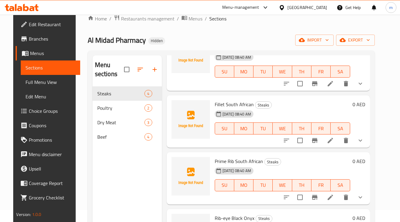 Image resolution: width=400 pixels, height=222 pixels. I want to click on span: Select to update, so click(300, 84).